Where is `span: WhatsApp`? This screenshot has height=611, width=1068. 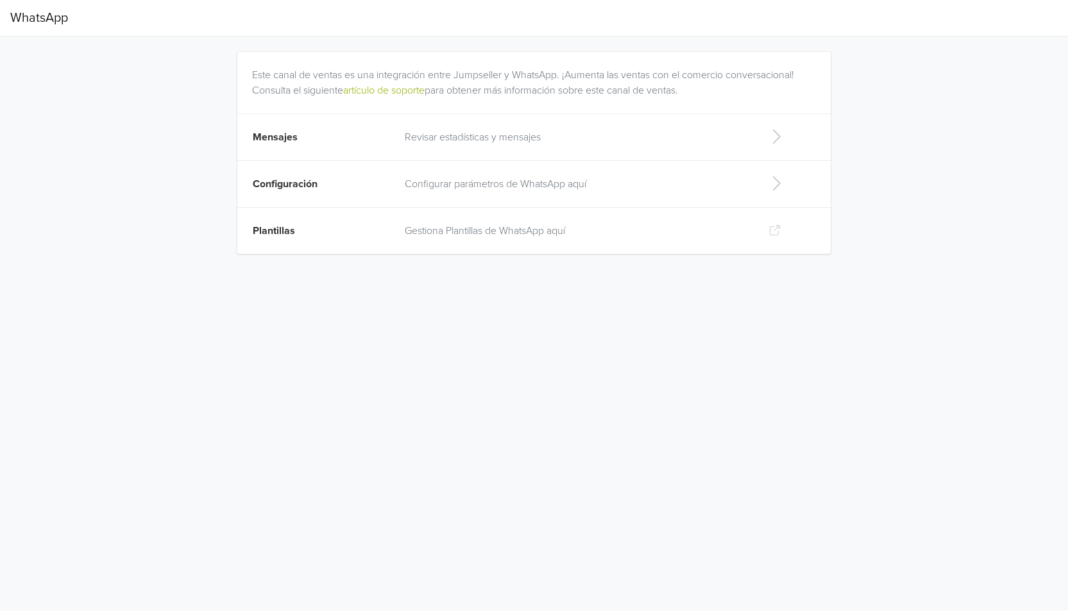 span: WhatsApp is located at coordinates (39, 18).